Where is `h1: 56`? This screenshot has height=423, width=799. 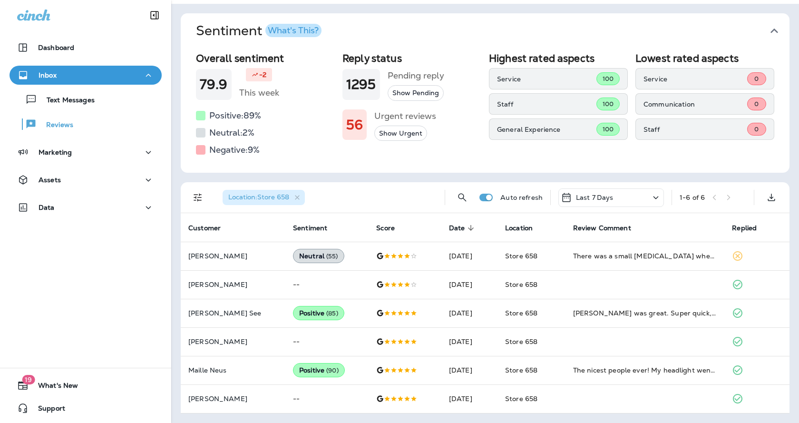
h1: 56 is located at coordinates (354, 125).